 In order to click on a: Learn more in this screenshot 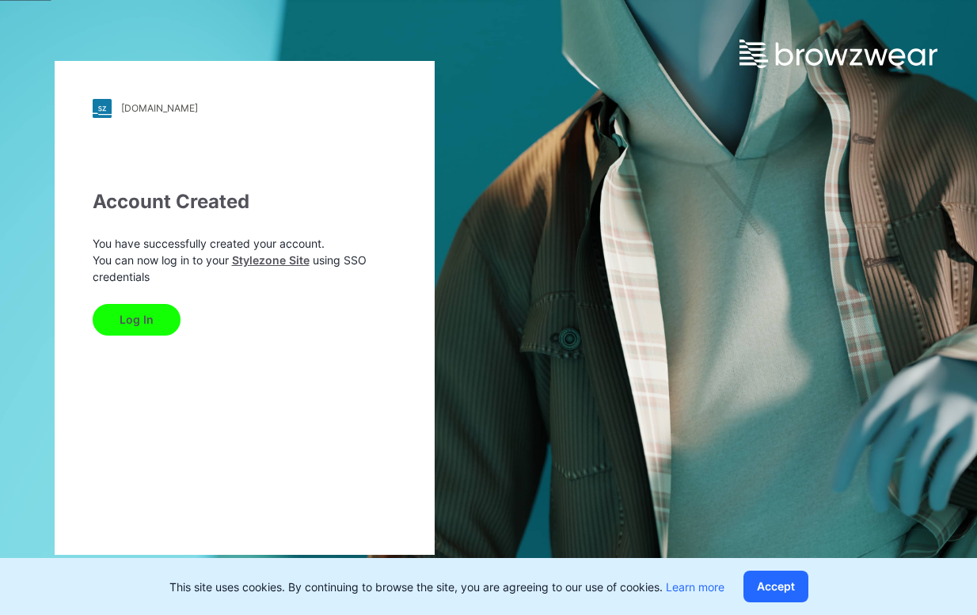, I will do `click(695, 587)`.